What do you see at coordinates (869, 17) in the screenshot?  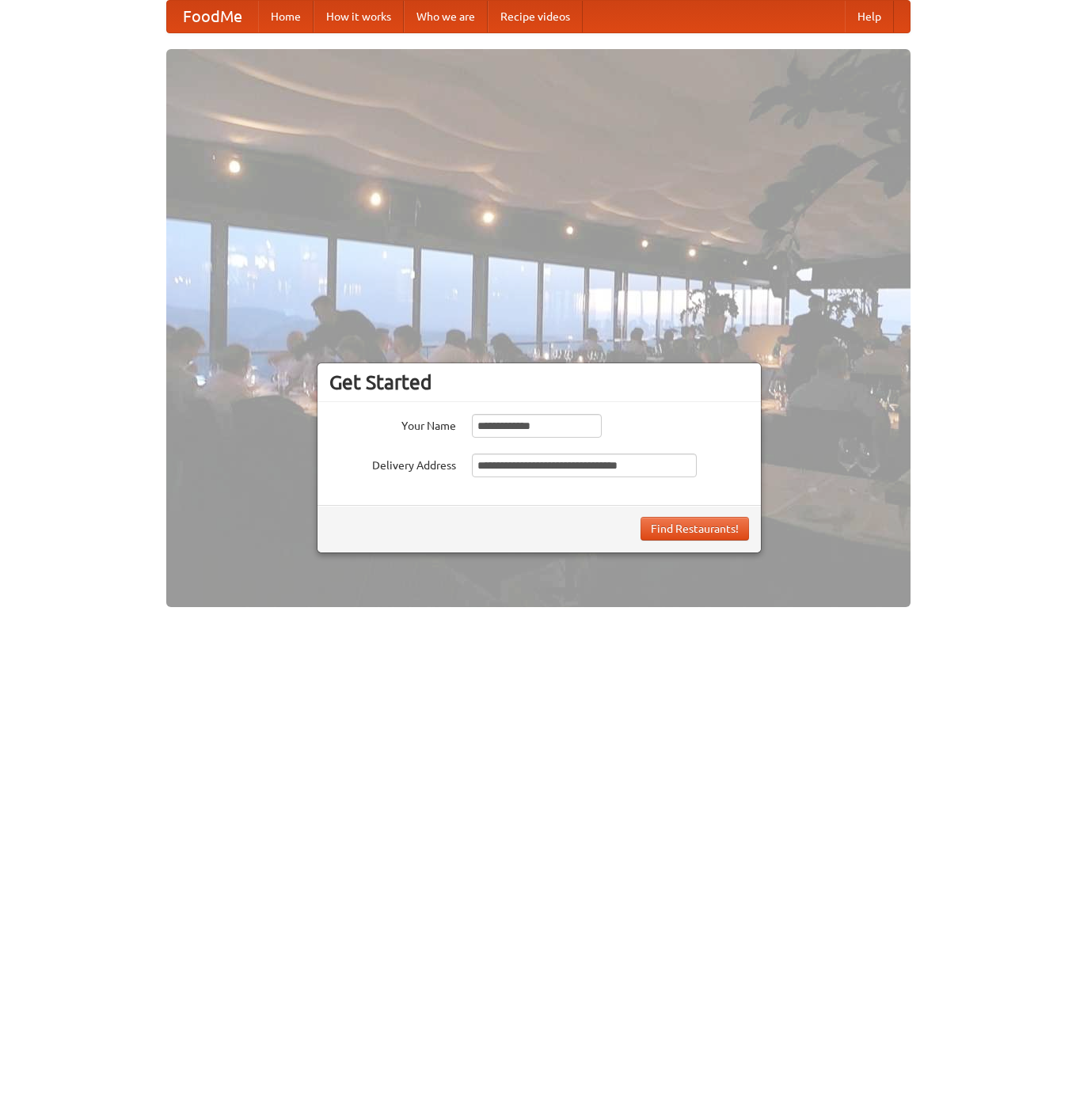 I see `a: Help` at bounding box center [869, 17].